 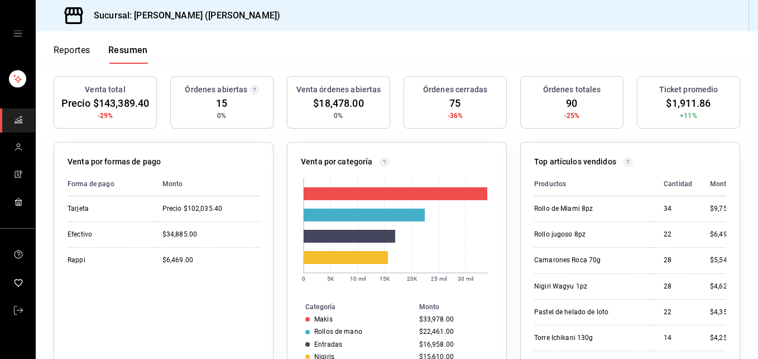 I want to click on th: Categoría, so click(x=351, y=307).